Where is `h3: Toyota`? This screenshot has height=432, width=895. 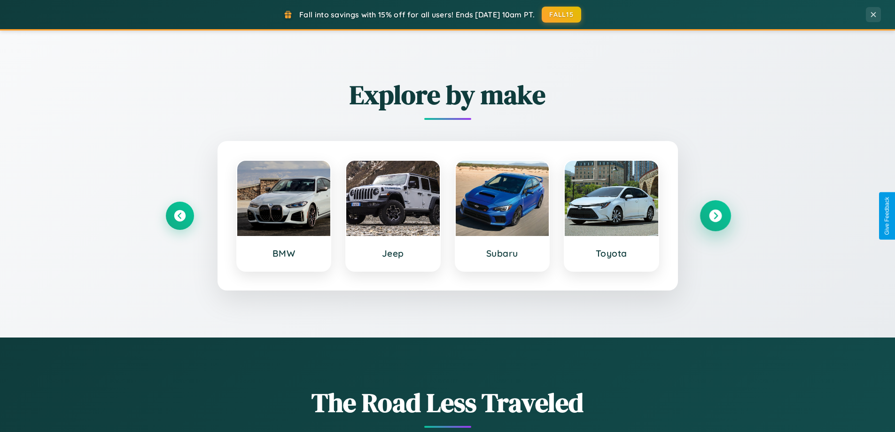 h3: Toyota is located at coordinates (611, 253).